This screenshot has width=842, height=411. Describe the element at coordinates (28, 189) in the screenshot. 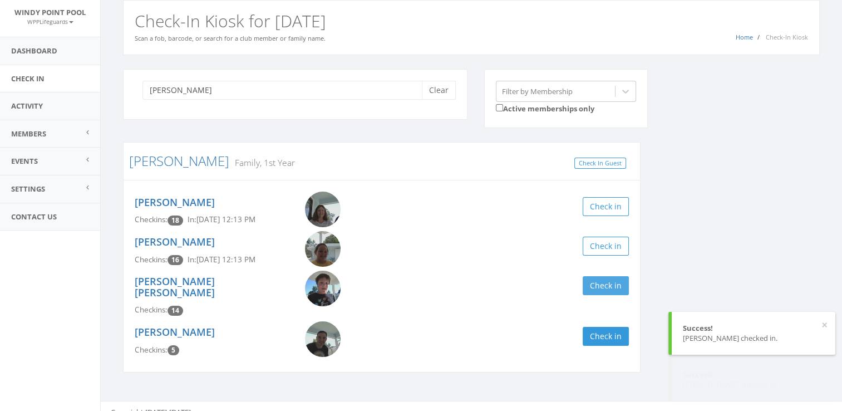

I see `span: Settings` at that location.